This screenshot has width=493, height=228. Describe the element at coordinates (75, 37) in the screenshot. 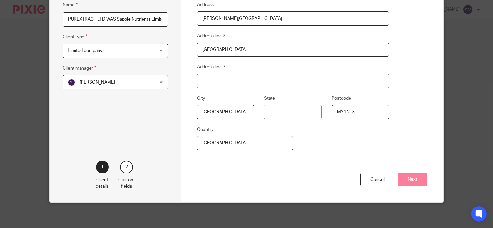

I see `label: Client type` at that location.